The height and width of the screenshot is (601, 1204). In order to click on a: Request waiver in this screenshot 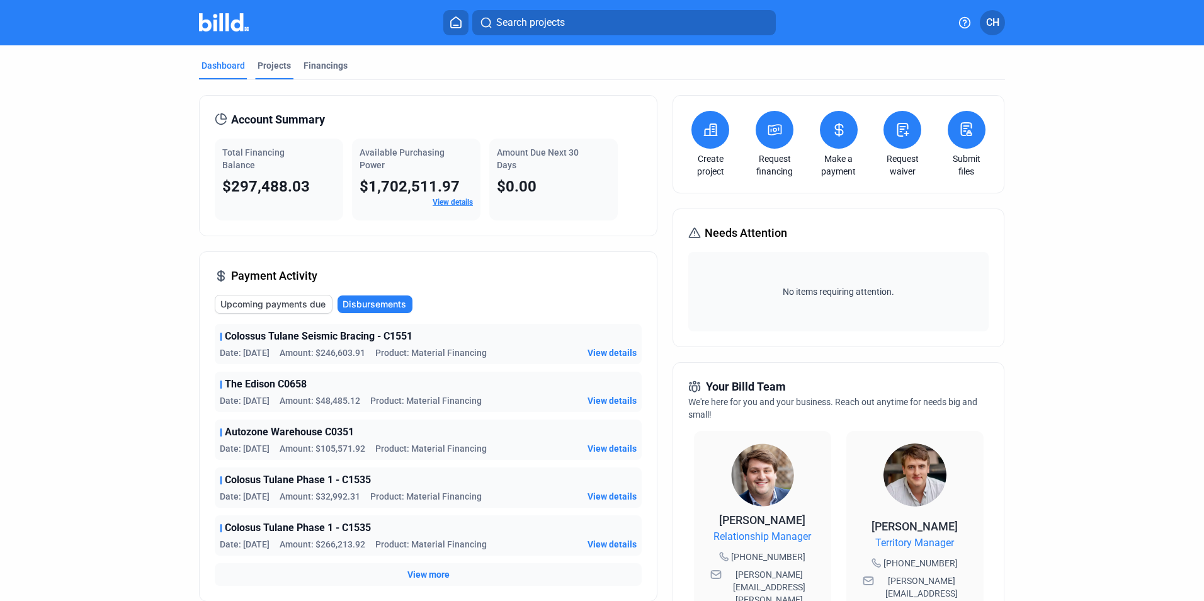, I will do `click(902, 165)`.